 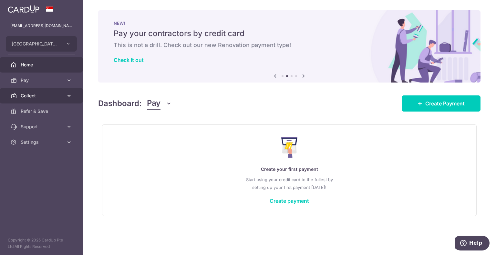 I want to click on img: CardUp, so click(x=24, y=9).